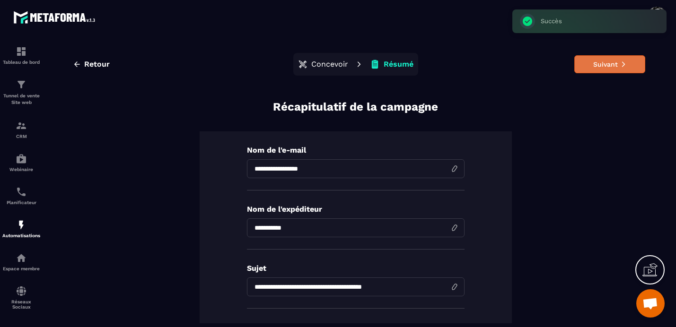 This screenshot has width=676, height=327. Describe the element at coordinates (21, 163) in the screenshot. I see `a: automationsautomationsWebinaire` at that location.